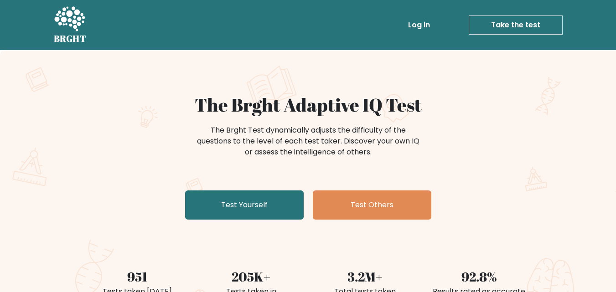 The image size is (616, 292). Describe the element at coordinates (70, 39) in the screenshot. I see `h5: BRGHT` at that location.